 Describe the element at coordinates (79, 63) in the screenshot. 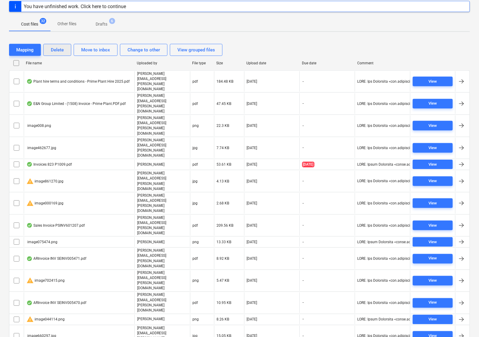

I see `div: File name` at that location.